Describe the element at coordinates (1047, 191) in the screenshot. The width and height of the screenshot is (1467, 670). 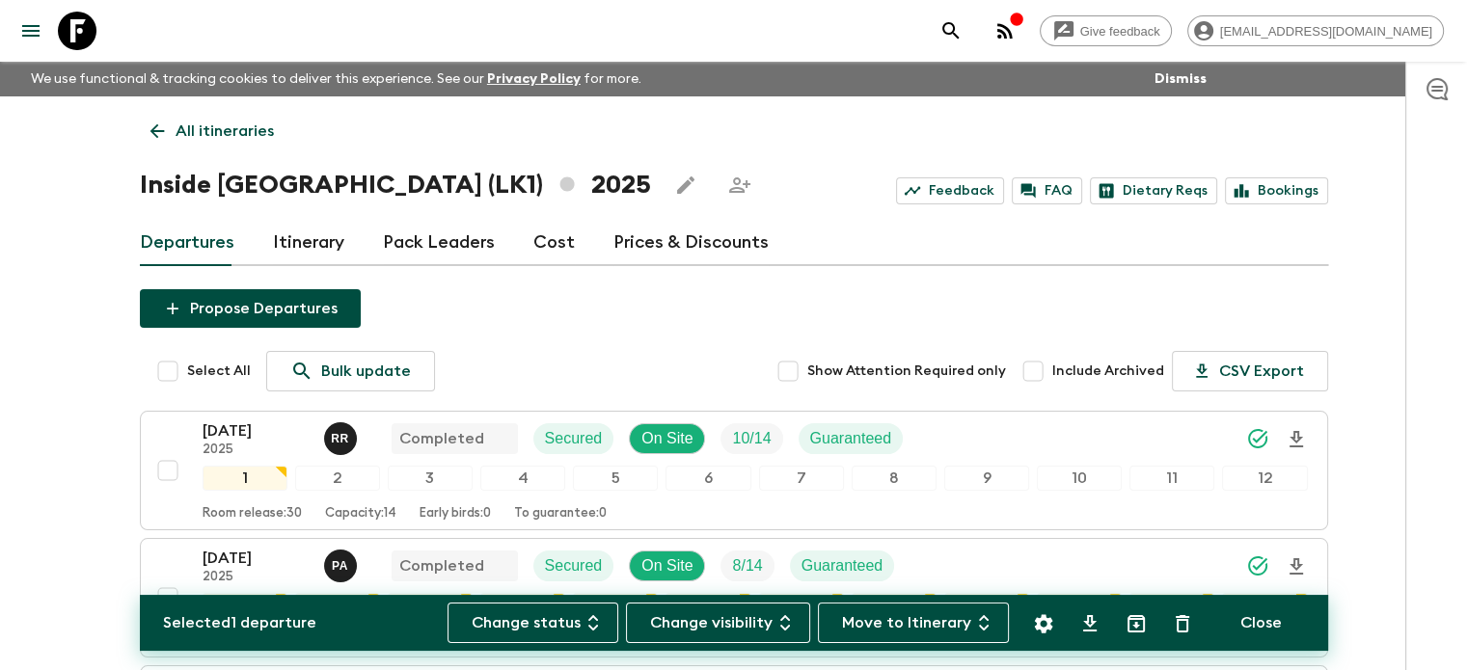
I see `a: FAQ` at that location.